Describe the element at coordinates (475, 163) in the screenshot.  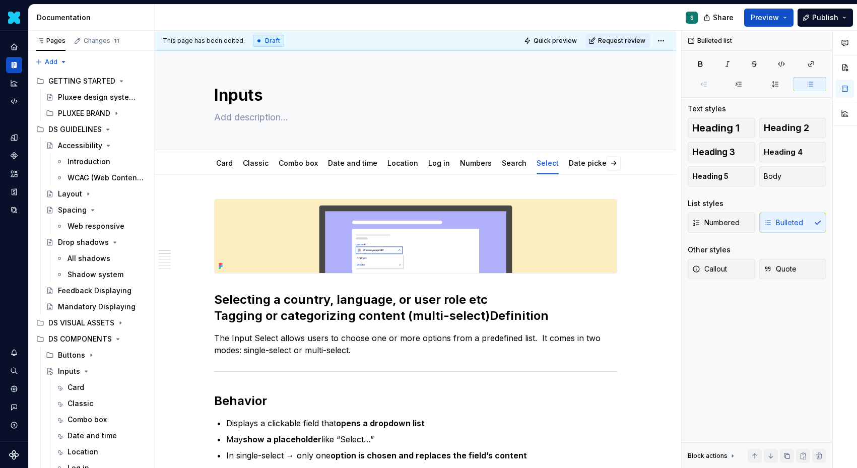
I see `a: Numbers` at that location.